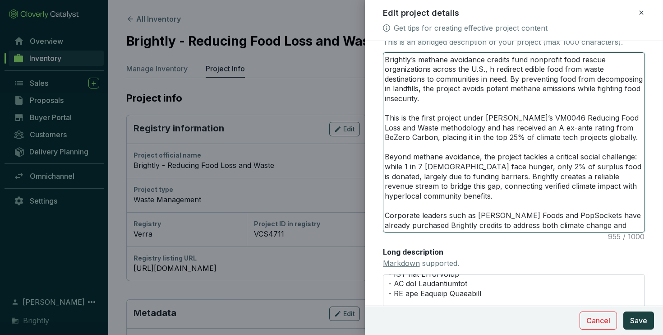  I want to click on button: Save, so click(639, 320).